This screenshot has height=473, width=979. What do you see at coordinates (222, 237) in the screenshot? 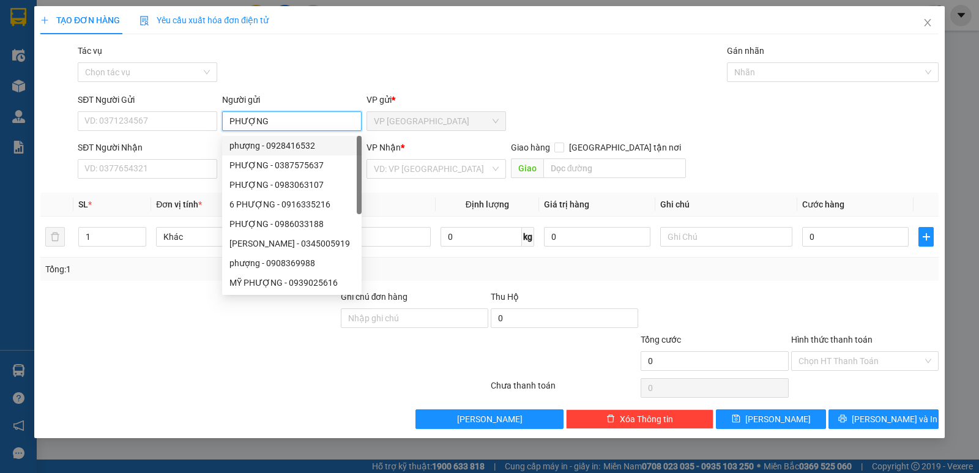
I see `span: Khác` at bounding box center [222, 237].